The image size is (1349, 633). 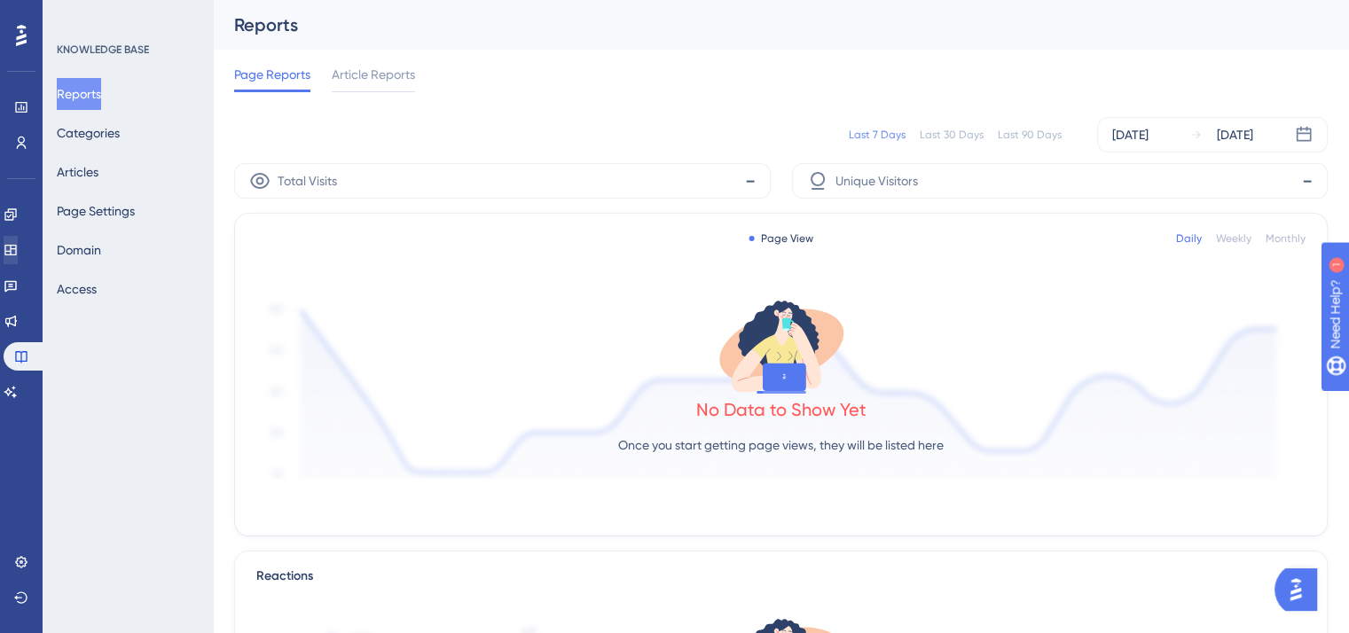 I want to click on div: Daily, so click(x=1188, y=239).